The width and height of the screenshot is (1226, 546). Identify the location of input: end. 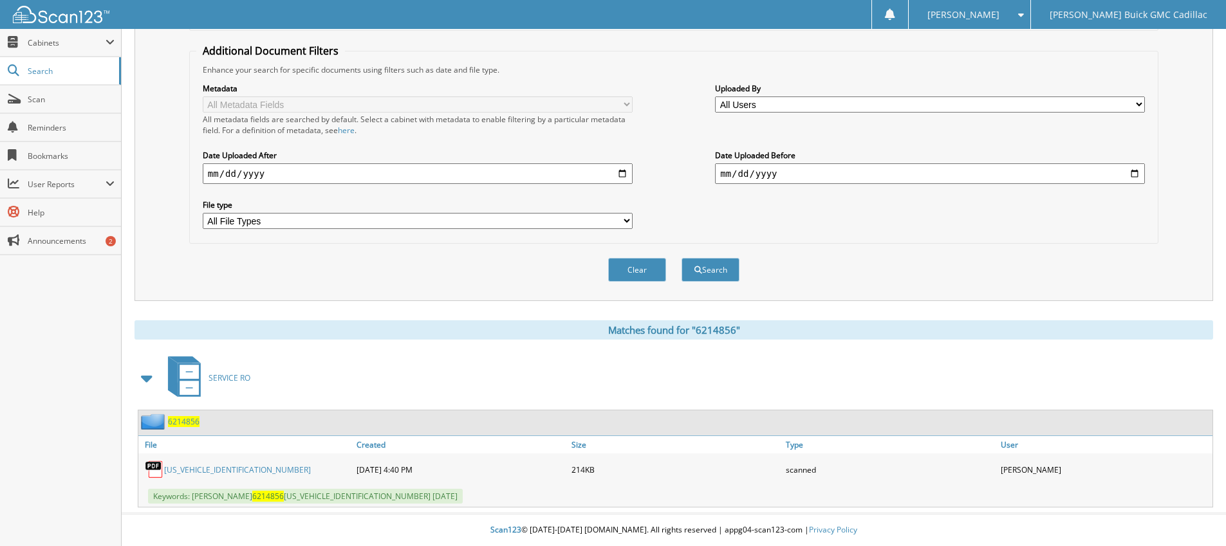
(930, 174).